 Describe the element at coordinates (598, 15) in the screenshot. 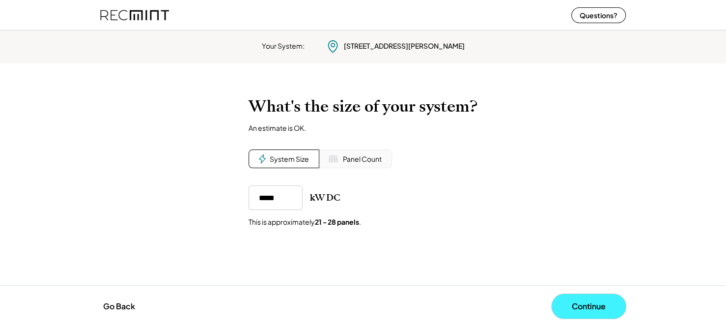

I see `button: Questions?` at that location.